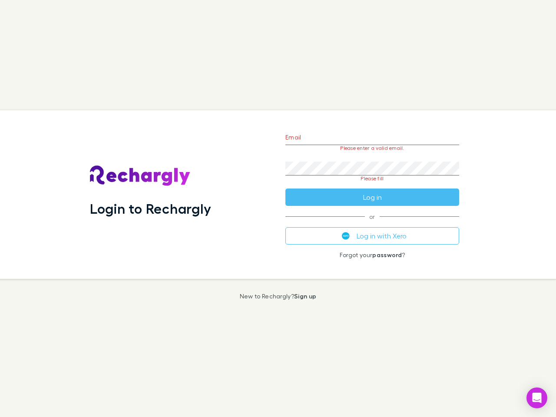 This screenshot has width=556, height=417. Describe the element at coordinates (150, 209) in the screenshot. I see `h1: Login to Rechargly` at that location.